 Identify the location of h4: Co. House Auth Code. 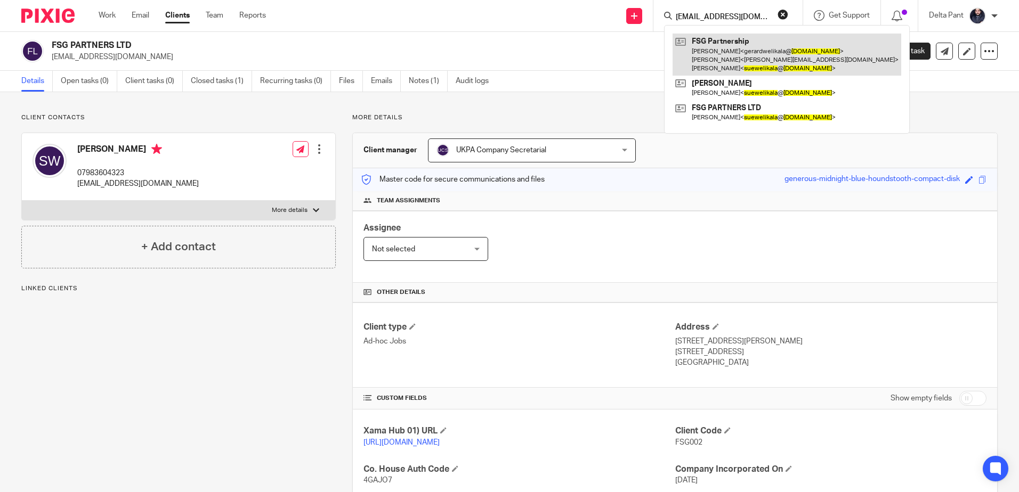
(519, 469).